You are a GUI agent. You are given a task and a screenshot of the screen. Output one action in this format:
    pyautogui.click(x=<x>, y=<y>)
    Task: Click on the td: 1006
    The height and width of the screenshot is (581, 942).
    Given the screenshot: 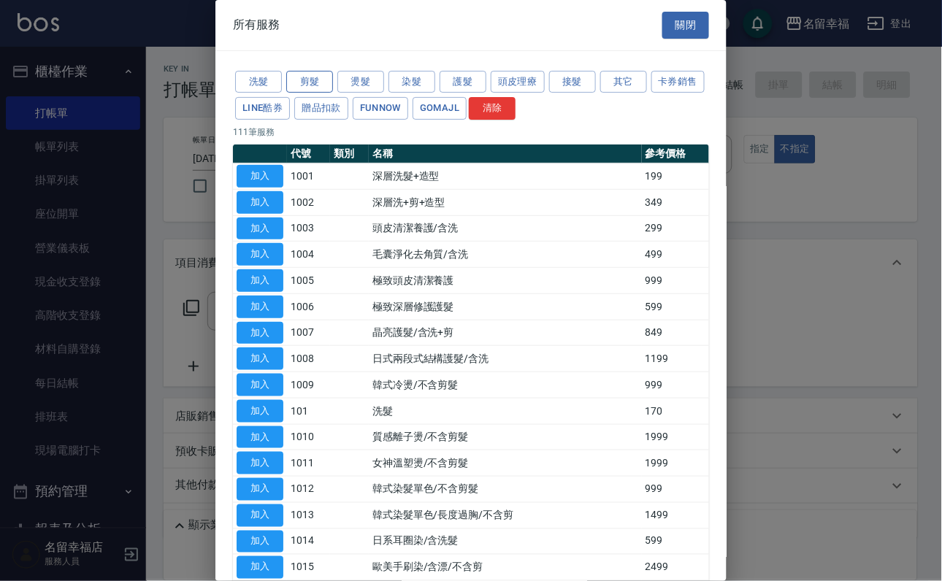 What is the action you would take?
    pyautogui.click(x=308, y=307)
    